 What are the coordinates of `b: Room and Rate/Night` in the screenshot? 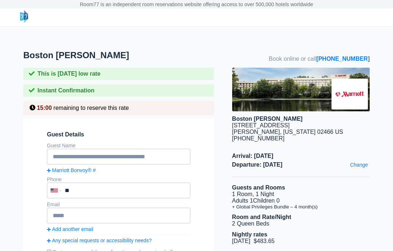 It's located at (262, 217).